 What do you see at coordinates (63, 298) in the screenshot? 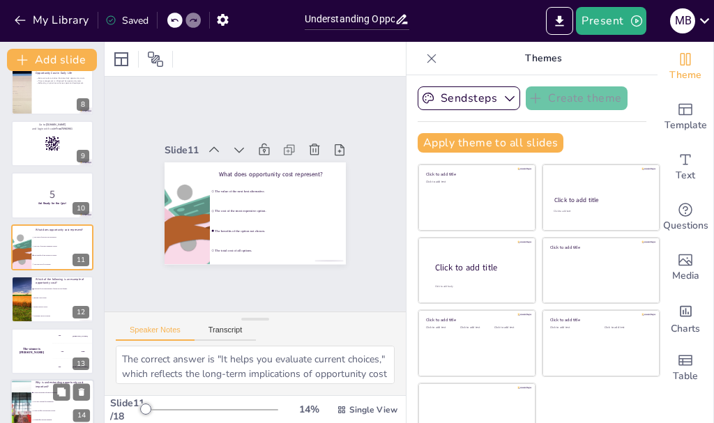
I see `span: Buying a new phone.` at bounding box center [63, 298].